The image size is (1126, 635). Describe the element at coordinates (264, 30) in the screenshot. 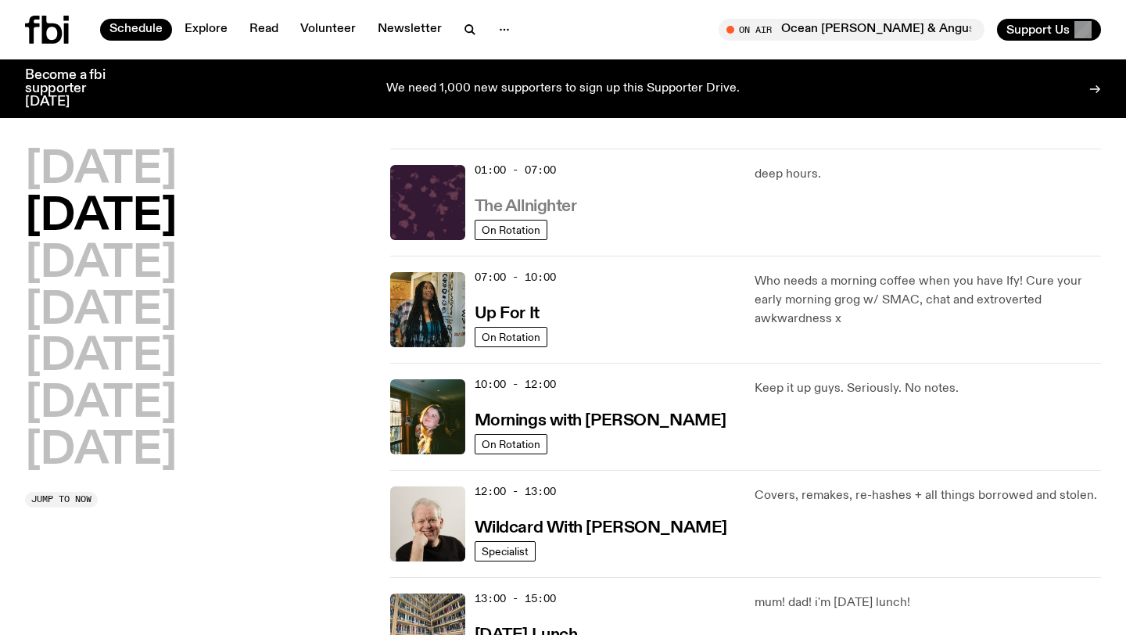

I see `a: Read` at that location.